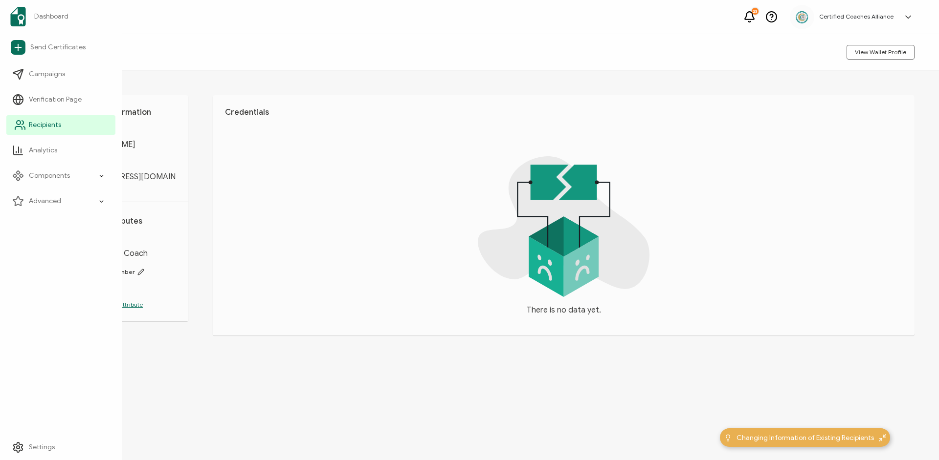 This screenshot has height=460, width=939. Describe the element at coordinates (45, 201) in the screenshot. I see `span: Advanced` at that location.